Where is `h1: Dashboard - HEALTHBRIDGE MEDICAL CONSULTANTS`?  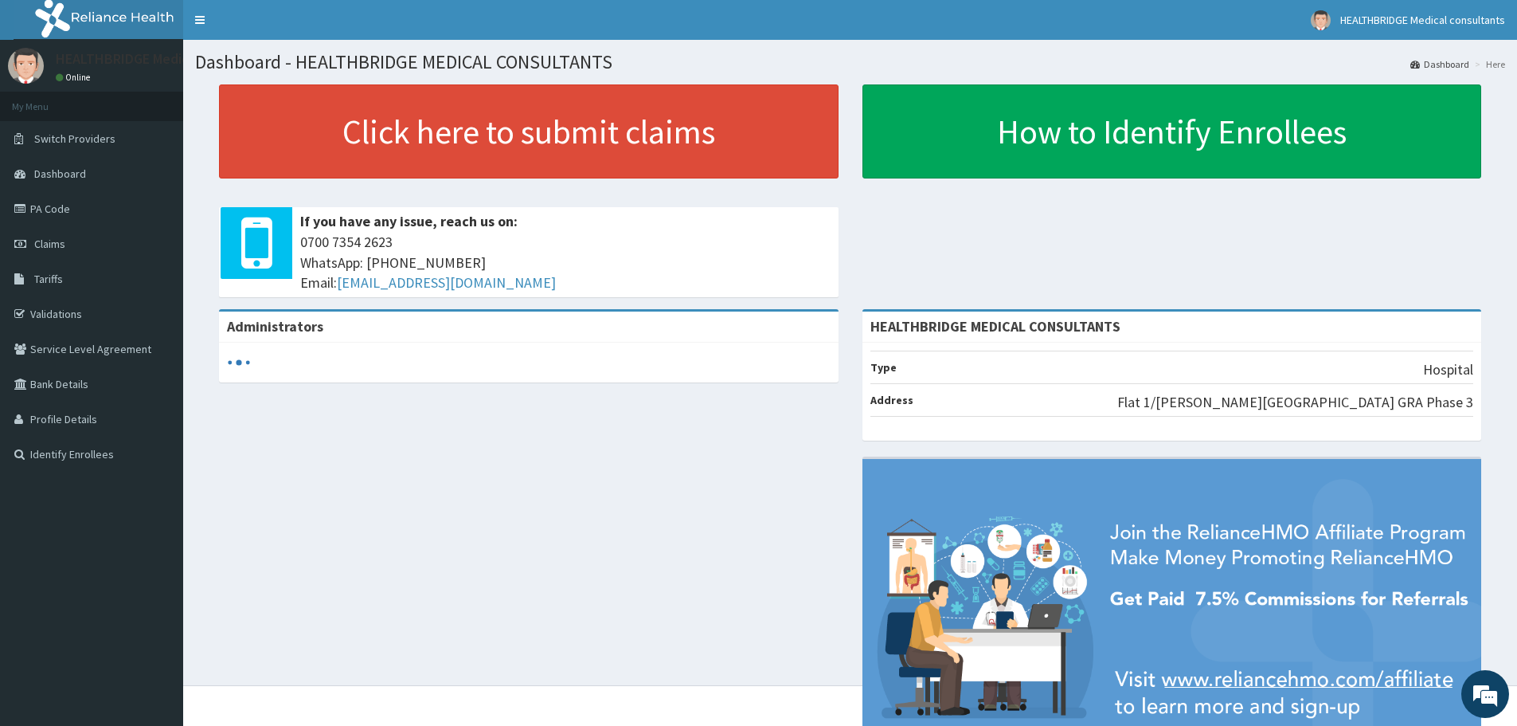 h1: Dashboard - HEALTHBRIDGE MEDICAL CONSULTANTS is located at coordinates (850, 62).